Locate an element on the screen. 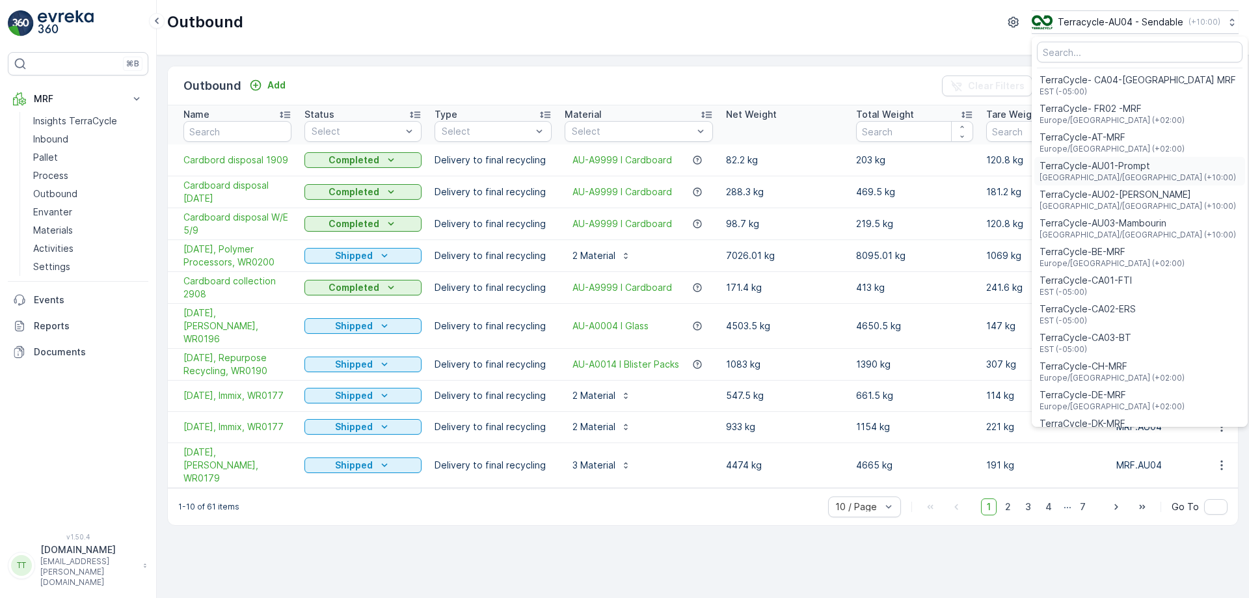 This screenshot has width=1249, height=598. button: 3 Material is located at coordinates (602, 465).